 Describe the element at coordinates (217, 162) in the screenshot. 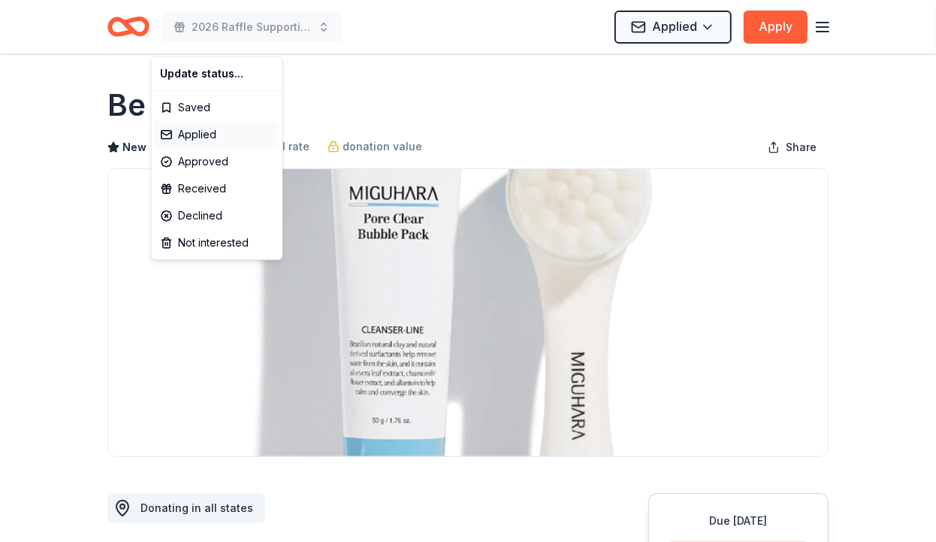

I see `div: Approved` at that location.